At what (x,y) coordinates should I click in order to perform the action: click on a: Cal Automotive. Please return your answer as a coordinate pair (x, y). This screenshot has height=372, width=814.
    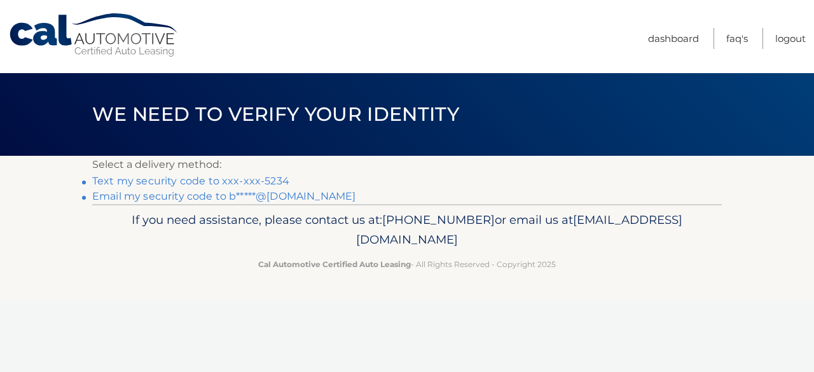
    Looking at the image, I should click on (94, 35).